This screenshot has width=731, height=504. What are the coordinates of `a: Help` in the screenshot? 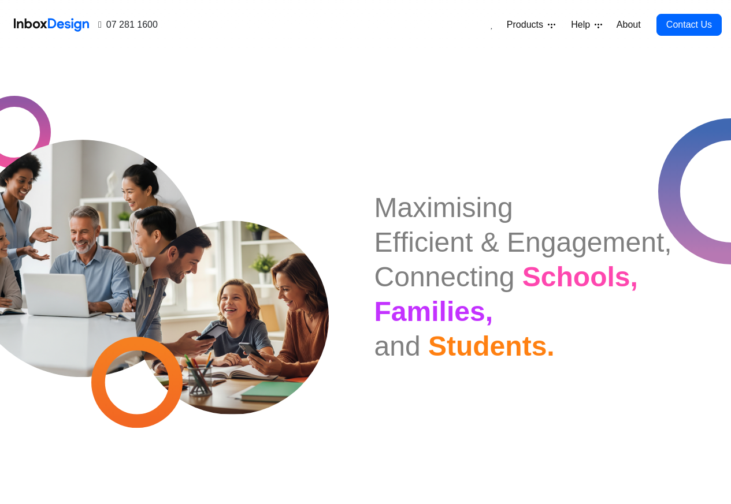 It's located at (585, 25).